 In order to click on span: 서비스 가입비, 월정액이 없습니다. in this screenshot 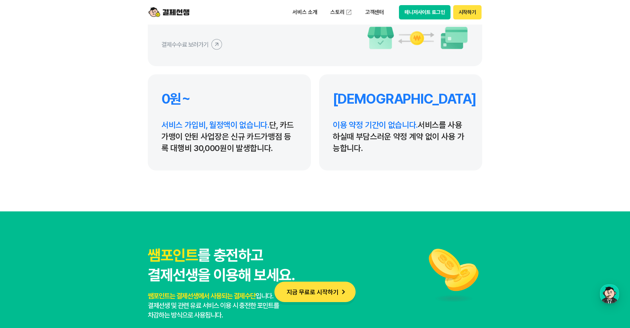, I will do `click(215, 125)`.